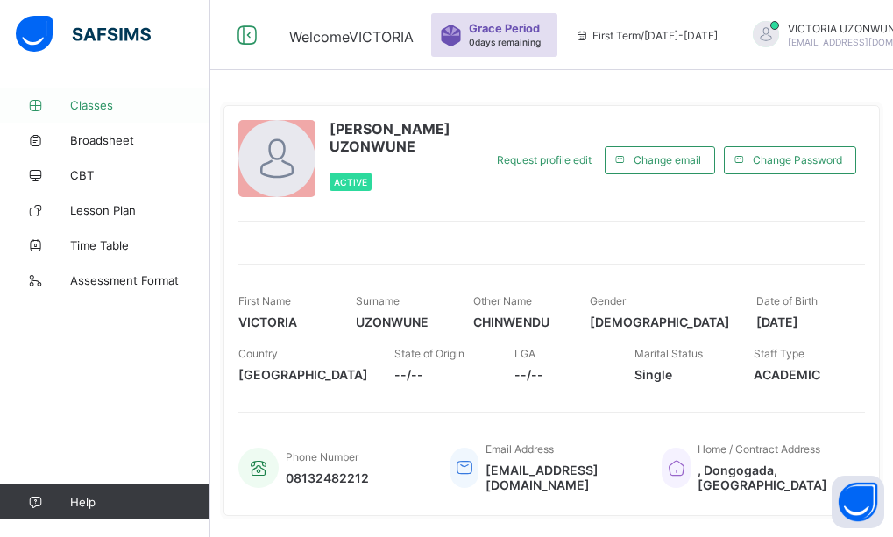 The height and width of the screenshot is (537, 893). Describe the element at coordinates (140, 140) in the screenshot. I see `span: Broadsheet` at that location.